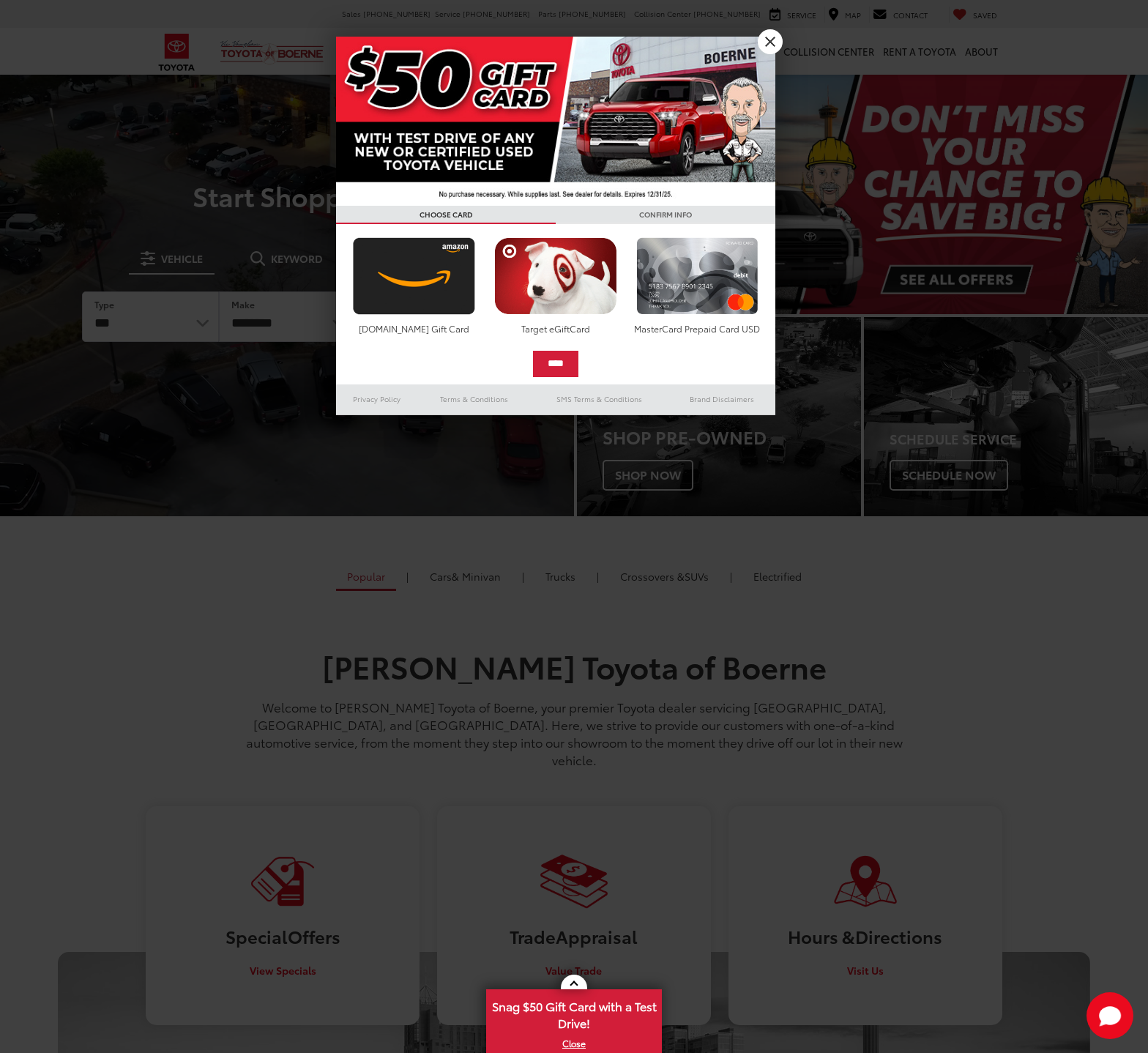  What do you see at coordinates (1110, 1016) in the screenshot?
I see `svg: Start Chat` at bounding box center [1110, 1016].